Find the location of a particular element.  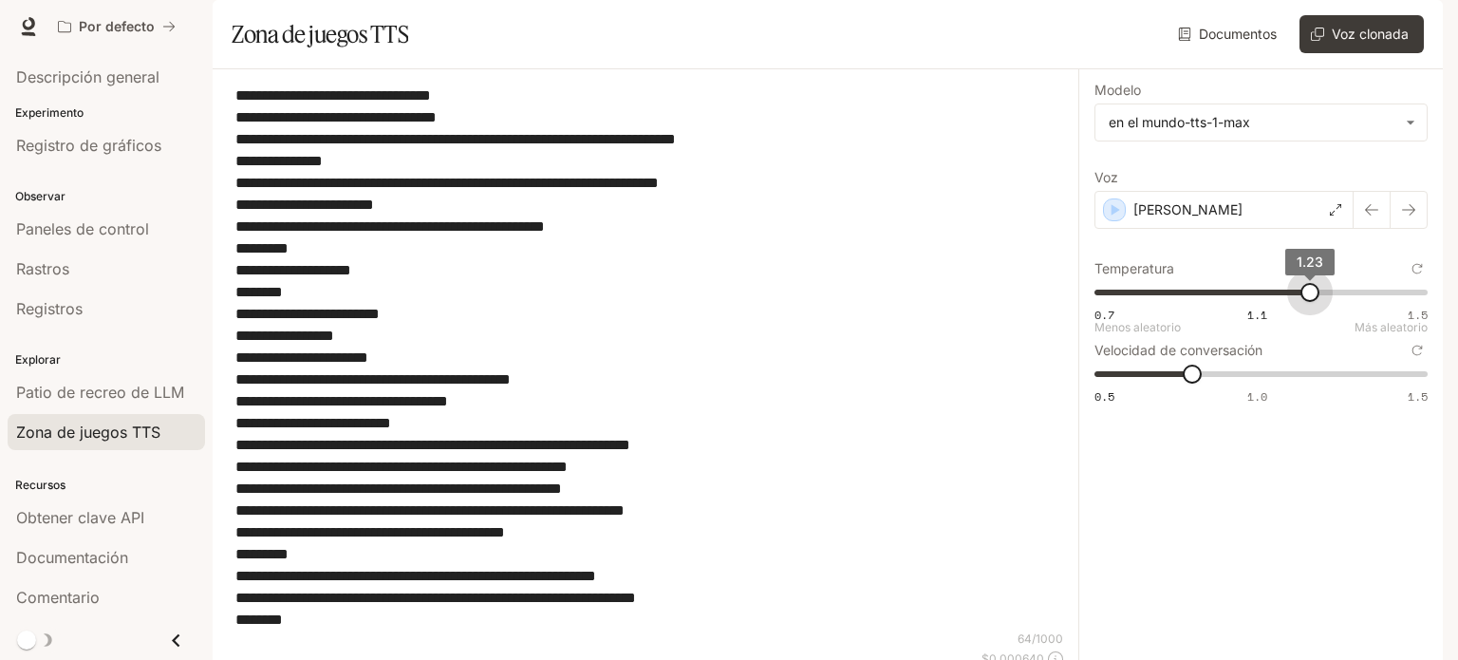

font: Zona de juegos TTS is located at coordinates (320, 34).